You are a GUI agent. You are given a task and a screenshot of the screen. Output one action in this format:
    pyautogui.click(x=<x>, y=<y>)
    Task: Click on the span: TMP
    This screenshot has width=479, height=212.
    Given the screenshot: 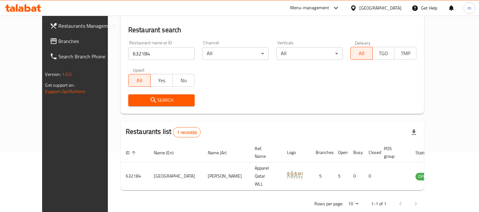 What is the action you would take?
    pyautogui.click(x=405, y=53)
    